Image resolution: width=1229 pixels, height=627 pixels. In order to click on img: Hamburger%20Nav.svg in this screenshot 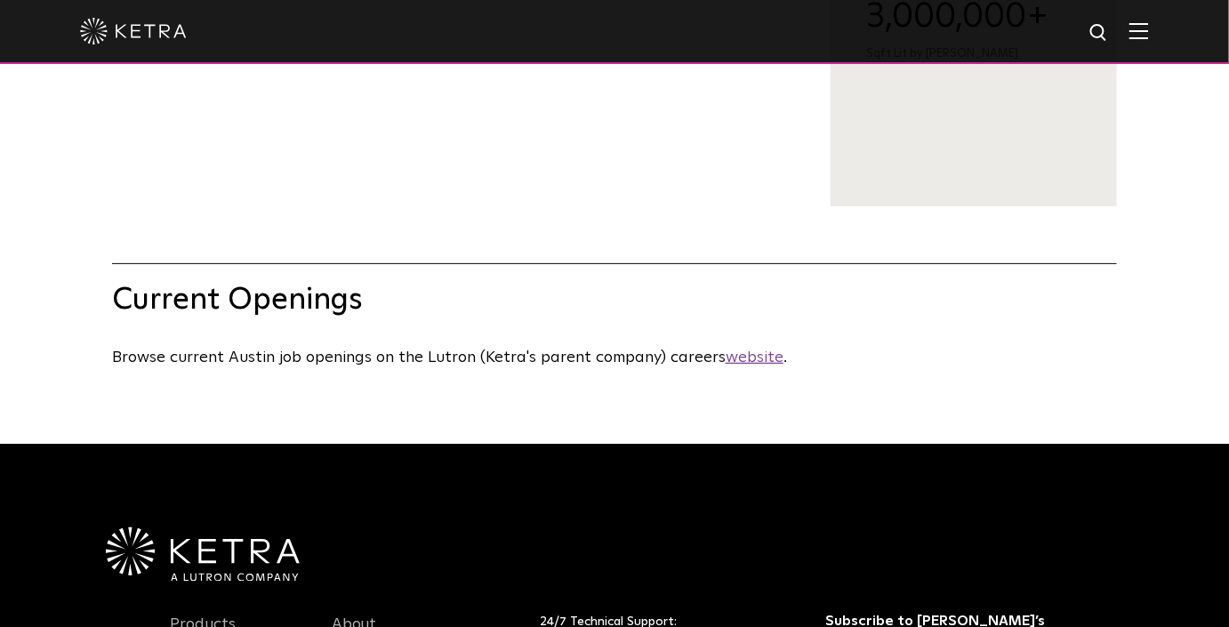, I will do `click(1139, 30)`.